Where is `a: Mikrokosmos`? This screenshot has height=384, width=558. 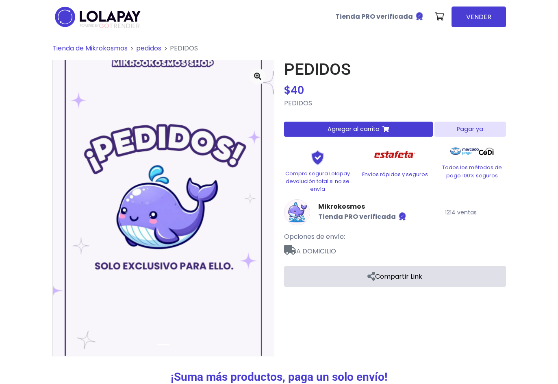
a: Mikrokosmos is located at coordinates (362, 206).